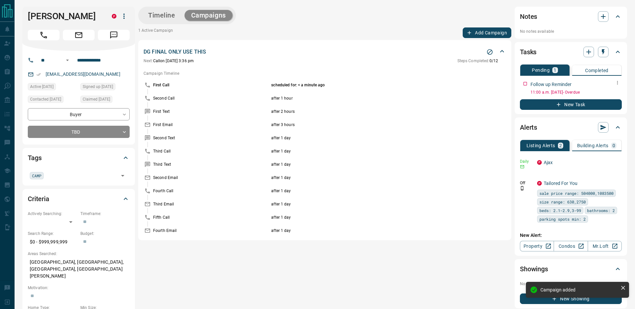 The width and height of the screenshot is (635, 309). What do you see at coordinates (325, 73) in the screenshot?
I see `p: Campaign Timeline` at bounding box center [325, 73].